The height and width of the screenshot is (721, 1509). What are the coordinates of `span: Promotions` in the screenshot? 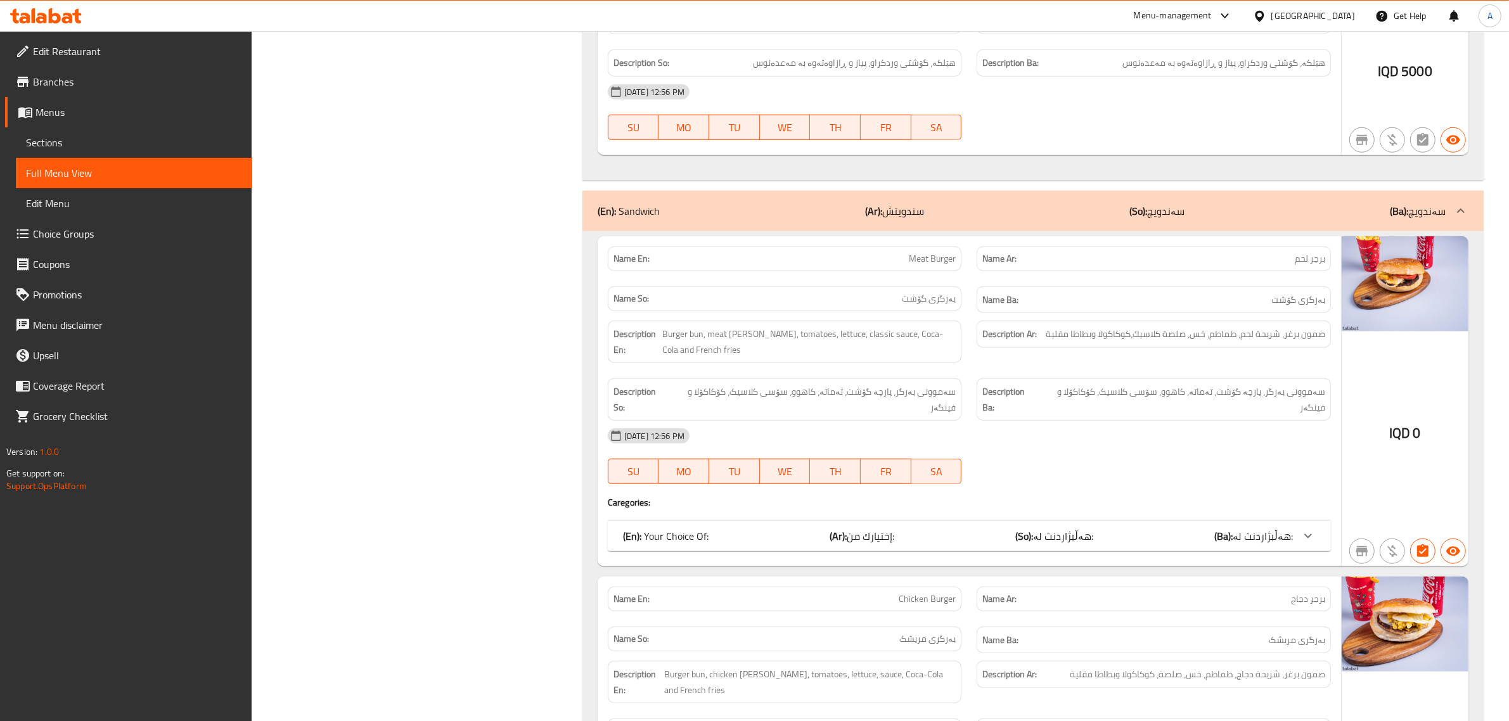 It's located at (138, 295).